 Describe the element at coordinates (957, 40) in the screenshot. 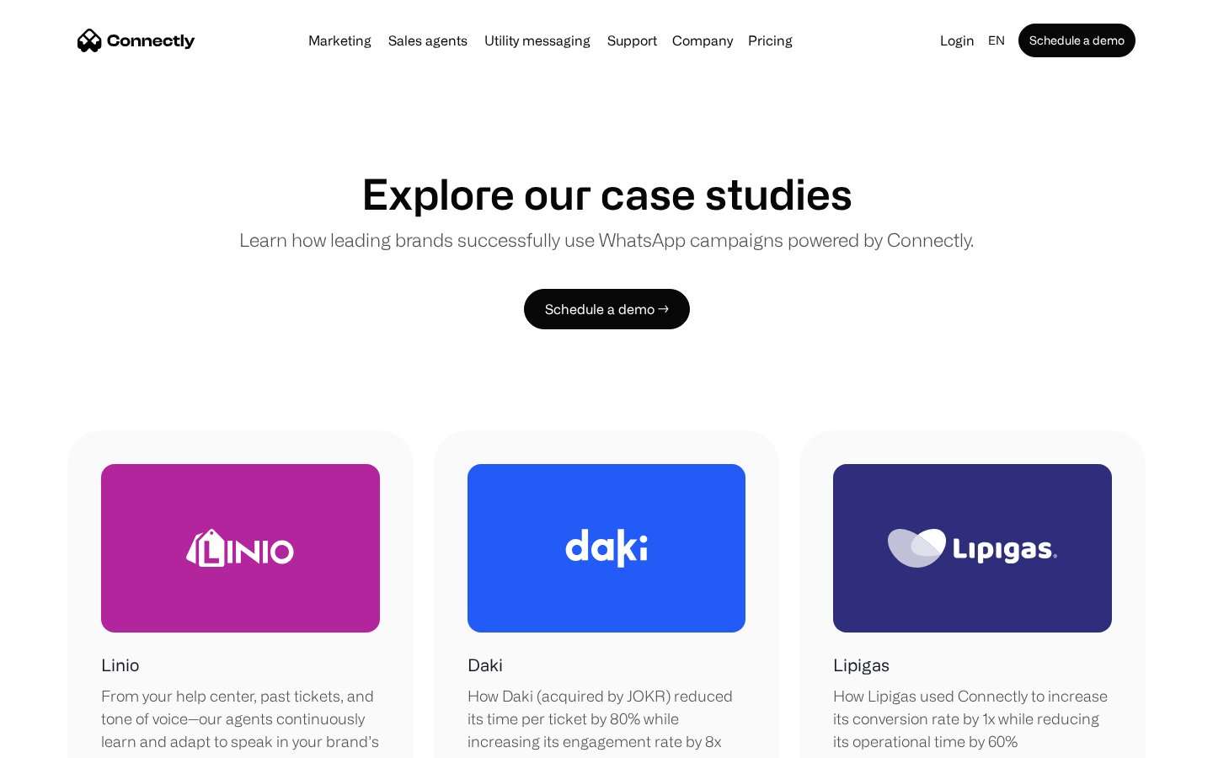

I see `a: Login` at that location.